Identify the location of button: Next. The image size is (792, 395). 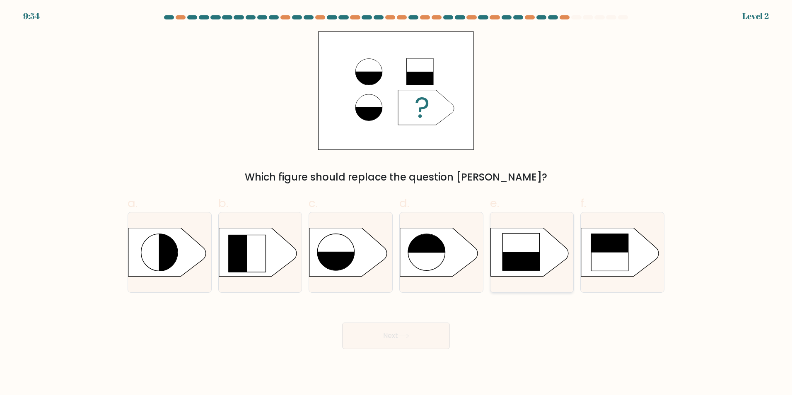
(396, 336).